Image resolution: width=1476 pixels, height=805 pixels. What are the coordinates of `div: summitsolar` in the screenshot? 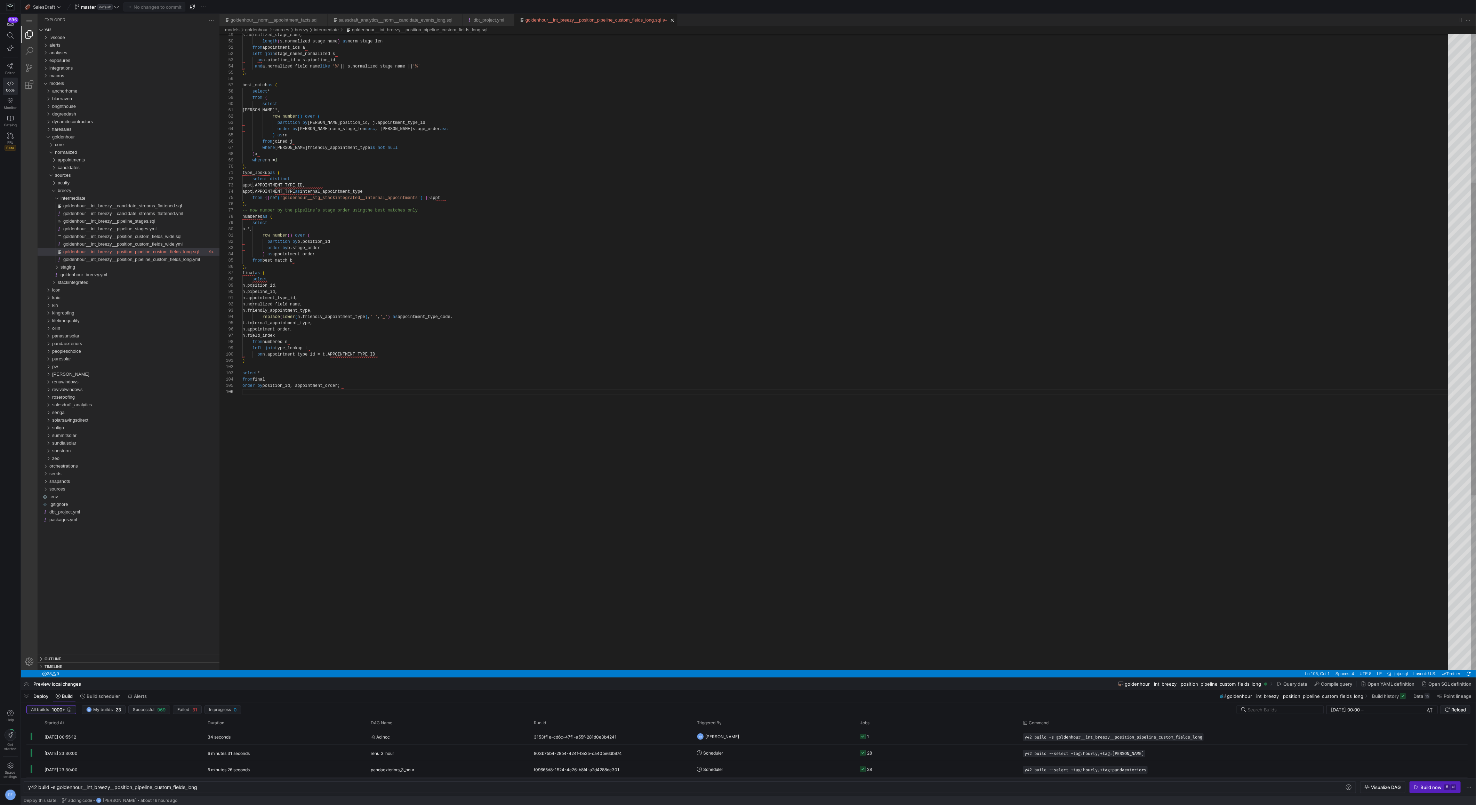 It's located at (107, 422).